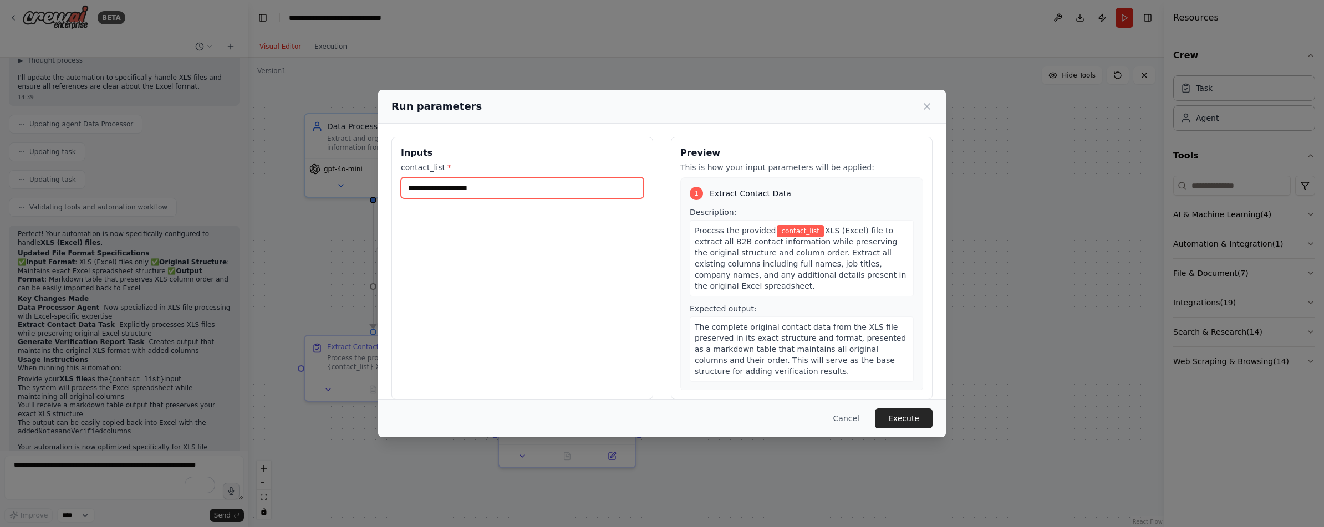 This screenshot has width=1324, height=527. What do you see at coordinates (522, 167) in the screenshot?
I see `label: contact_list` at bounding box center [522, 167].